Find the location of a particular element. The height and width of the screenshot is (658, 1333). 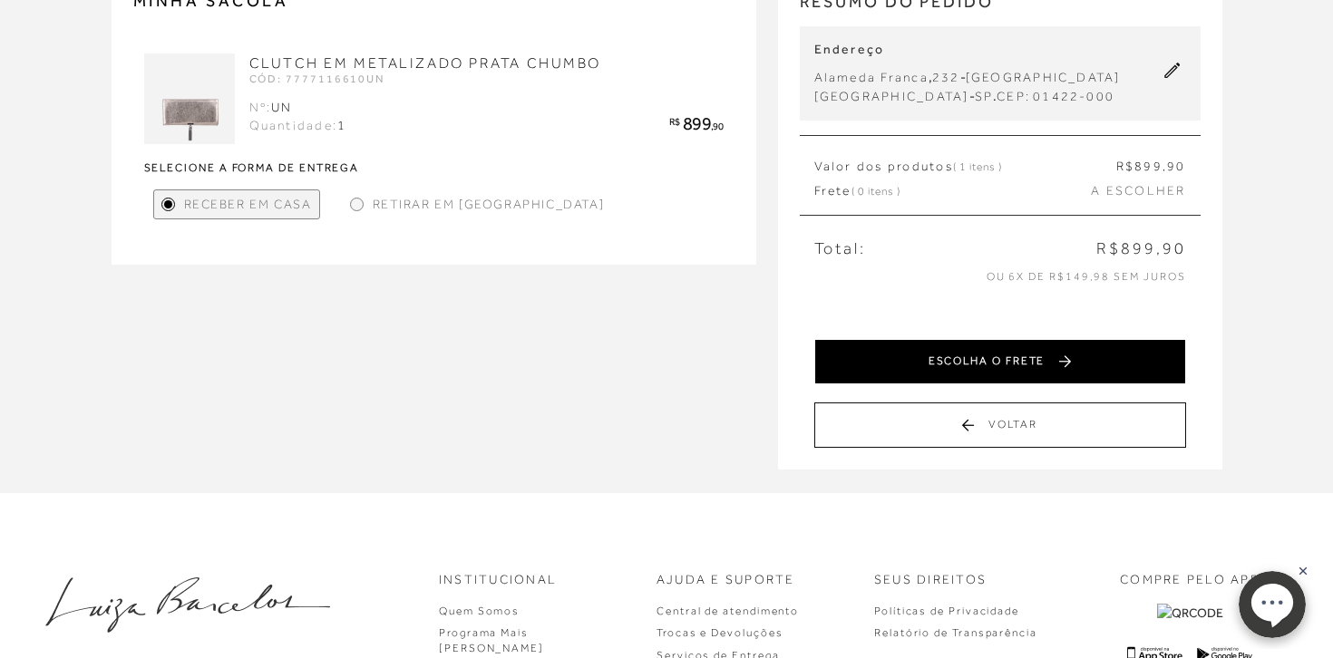

span: Total: is located at coordinates (839, 248).